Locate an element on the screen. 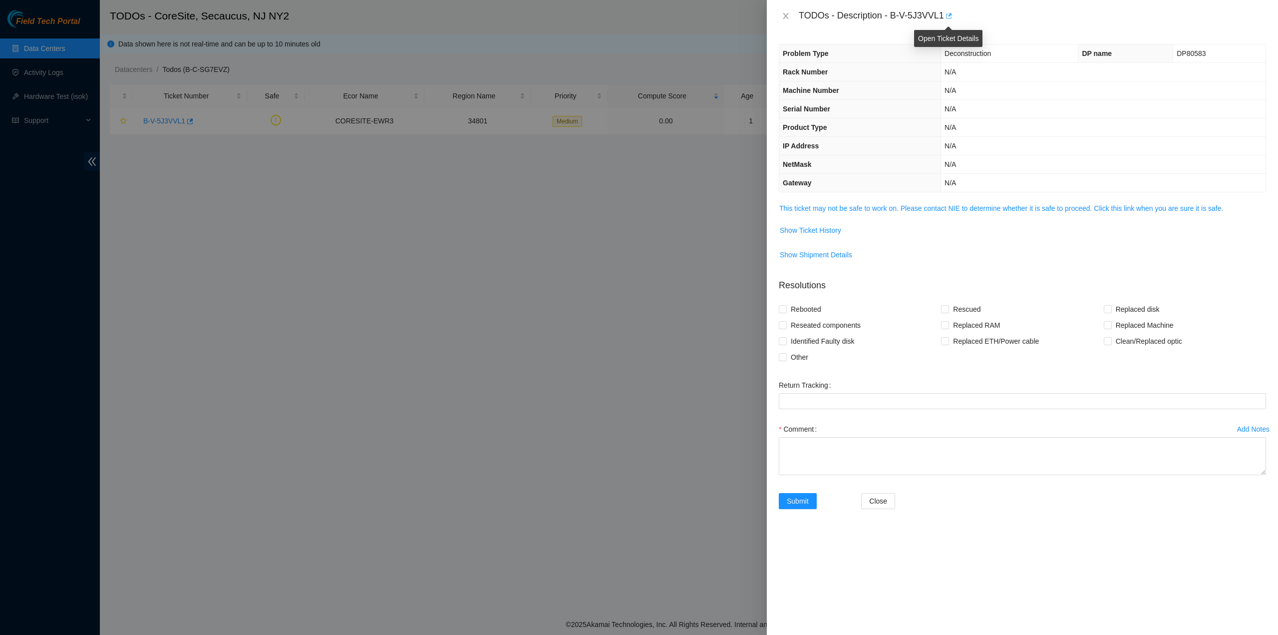  button: Submit is located at coordinates (798, 501).